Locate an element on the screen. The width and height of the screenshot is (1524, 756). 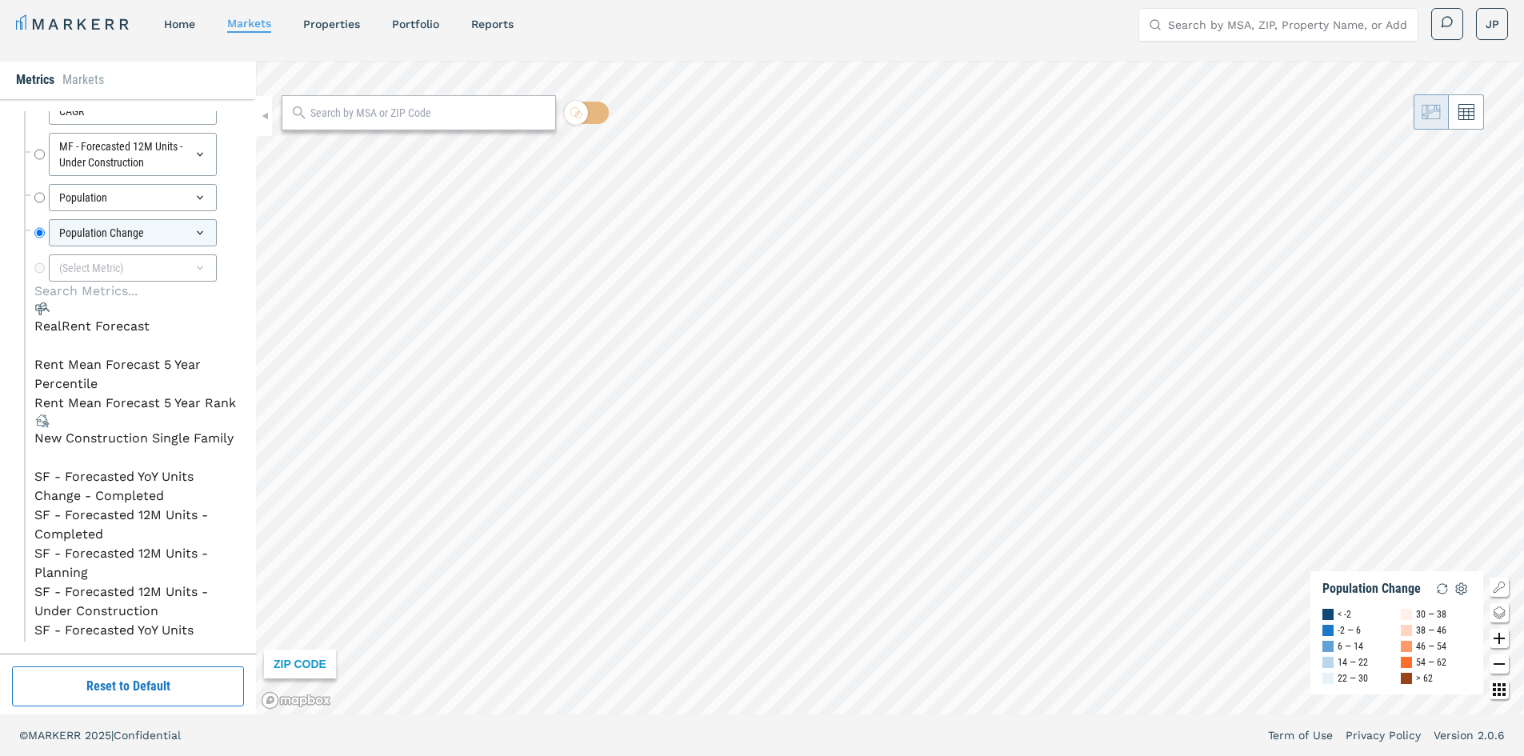
div: 46 — 54 is located at coordinates (1431, 646).